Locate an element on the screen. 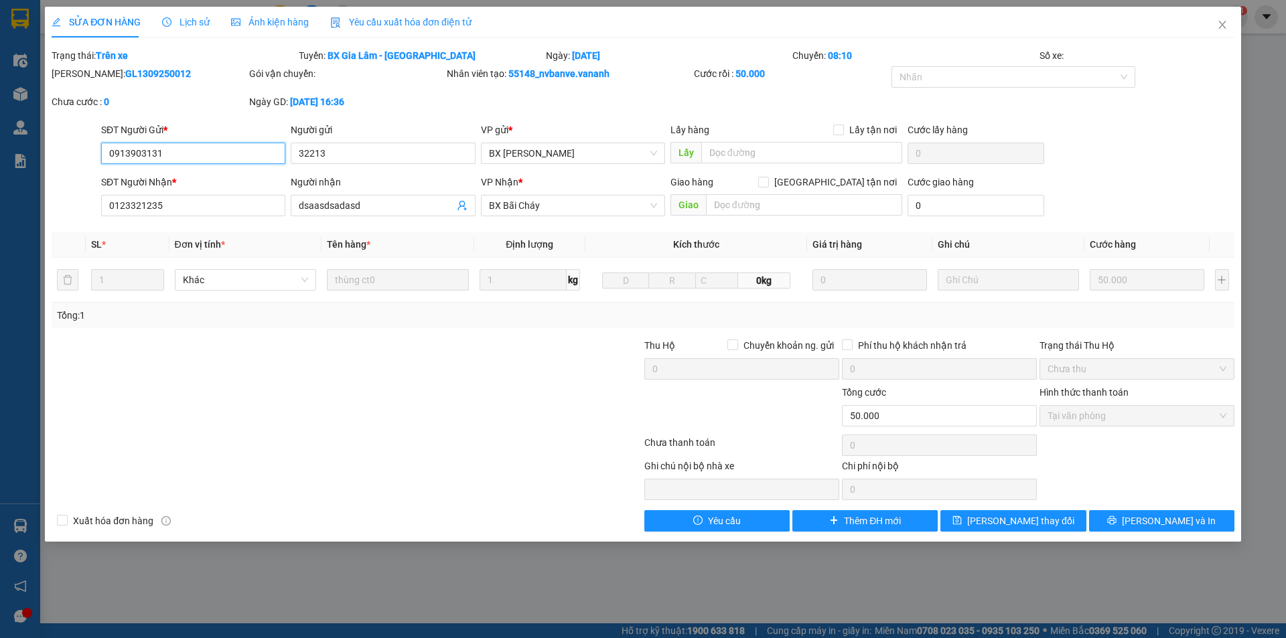 The height and width of the screenshot is (638, 1286). span: Lịch sử is located at coordinates (185, 22).